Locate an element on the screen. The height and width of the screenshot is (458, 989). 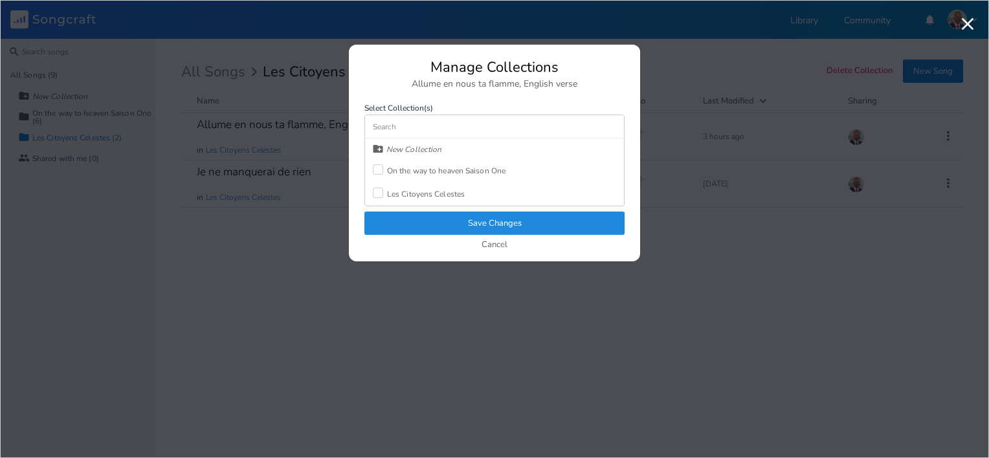
div: On the way to heaven Saison One is located at coordinates (446, 171).